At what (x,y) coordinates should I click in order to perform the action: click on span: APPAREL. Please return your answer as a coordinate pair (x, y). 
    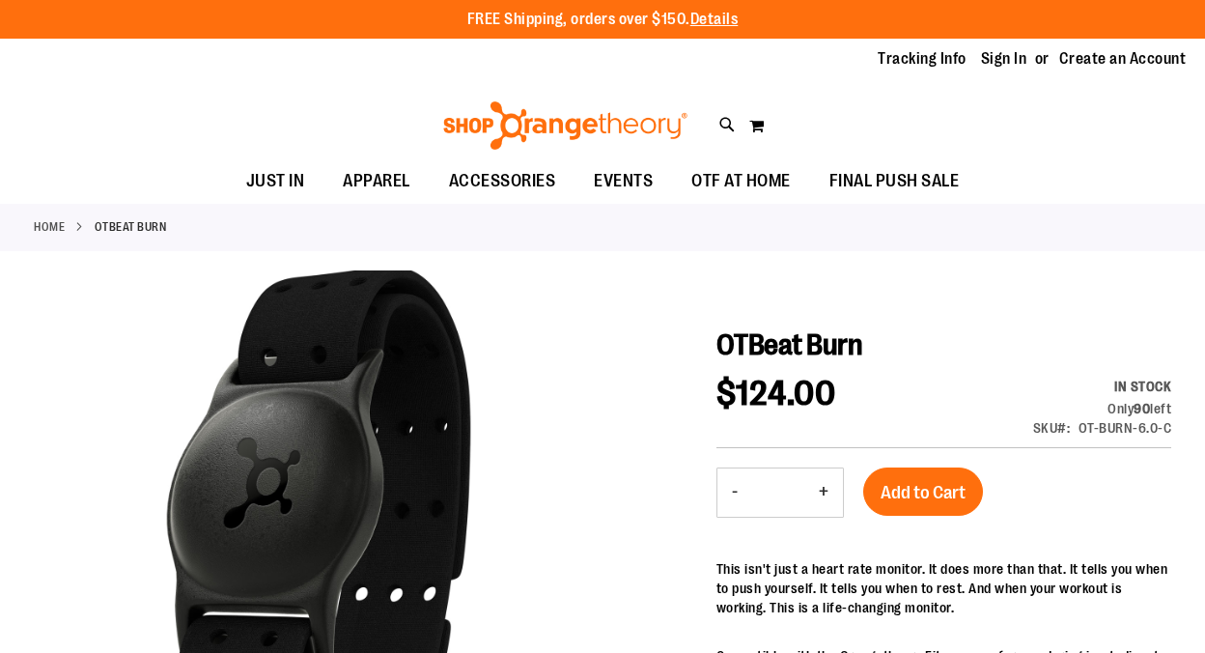
    Looking at the image, I should click on (376, 181).